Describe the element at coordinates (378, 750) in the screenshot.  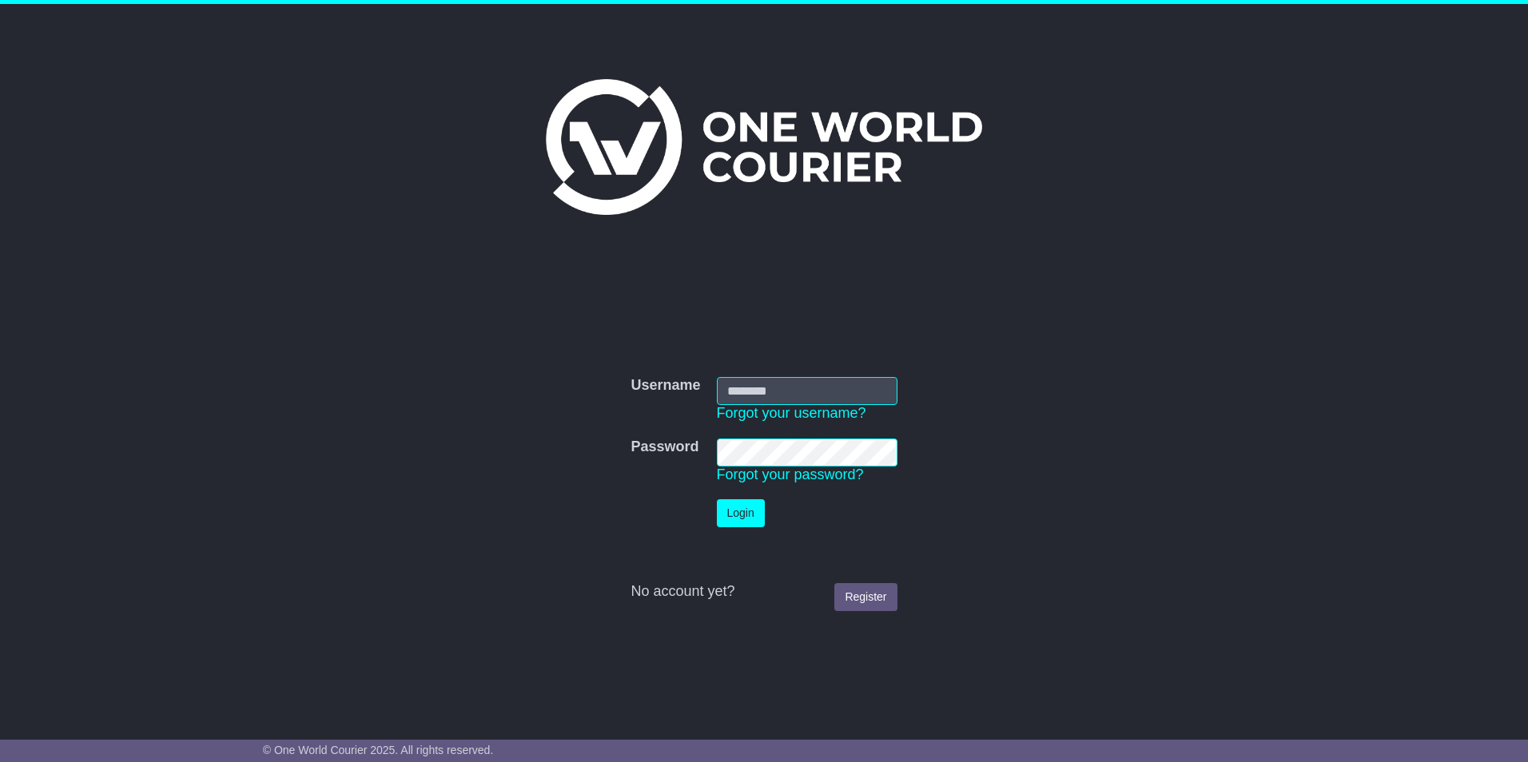
I see `span: © One World Courier 2025. All rights reserved.` at that location.